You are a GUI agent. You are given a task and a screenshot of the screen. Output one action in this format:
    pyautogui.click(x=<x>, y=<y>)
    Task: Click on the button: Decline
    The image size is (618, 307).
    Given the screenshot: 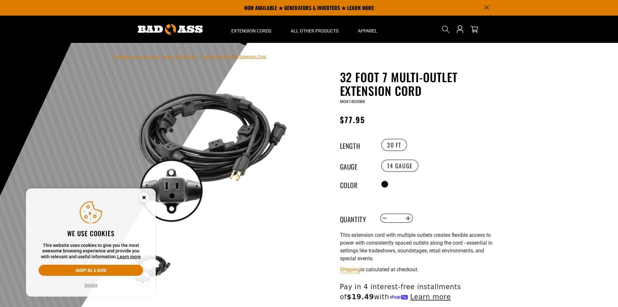 What is the action you would take?
    pyautogui.click(x=91, y=285)
    